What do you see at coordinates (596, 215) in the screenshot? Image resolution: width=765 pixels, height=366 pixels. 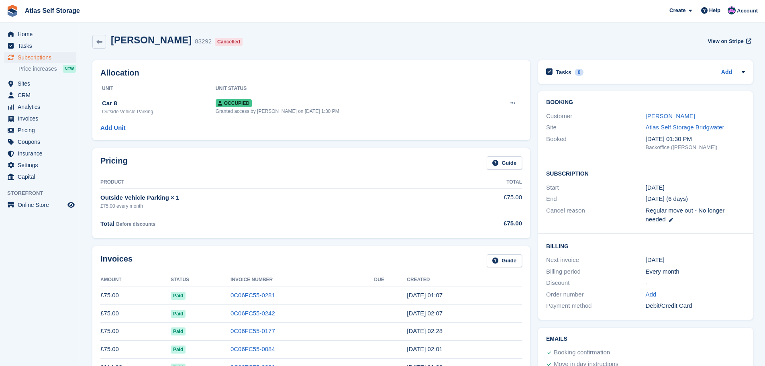 I see `div: Cancel reason` at bounding box center [596, 215].